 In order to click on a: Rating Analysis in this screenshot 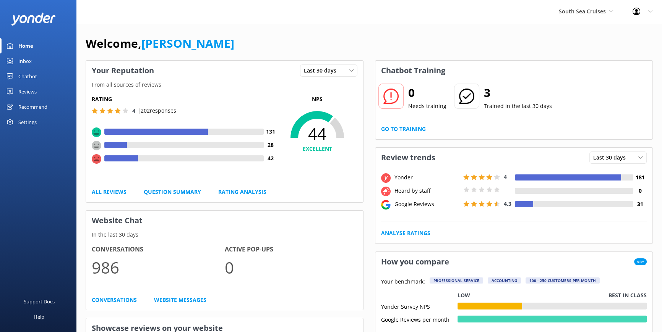, I will do `click(242, 192)`.